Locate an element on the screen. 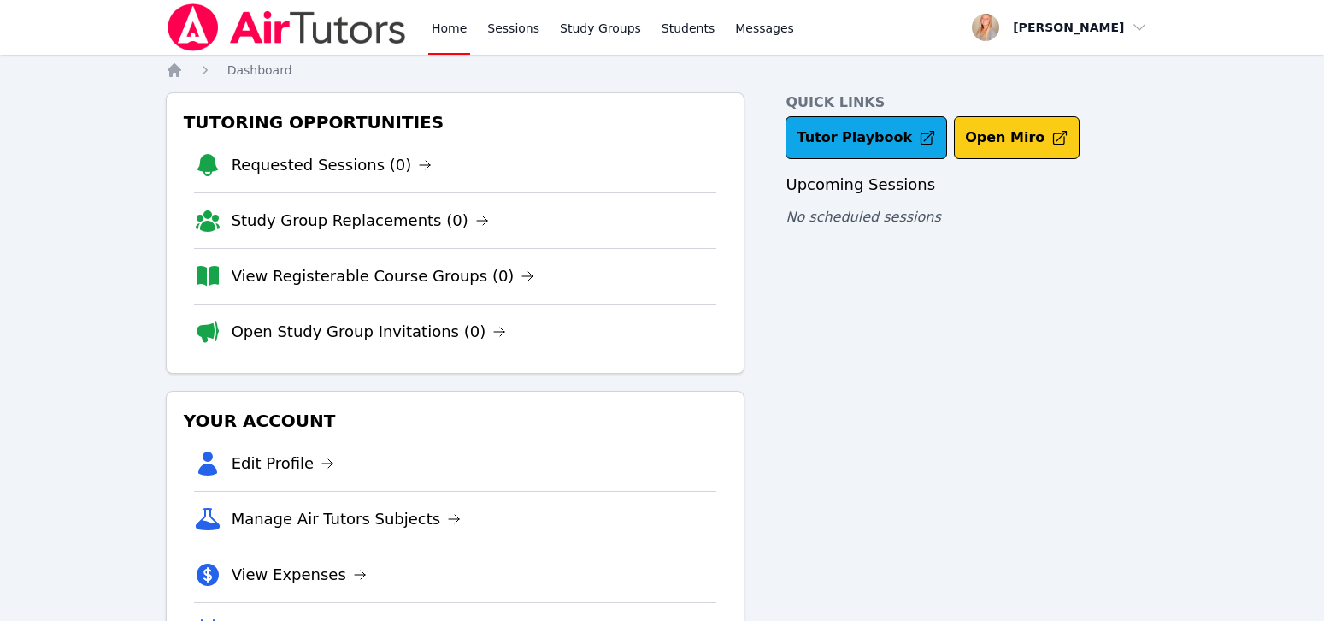 This screenshot has width=1324, height=621. a: Manage Air Tutors Subjects is located at coordinates (346, 519).